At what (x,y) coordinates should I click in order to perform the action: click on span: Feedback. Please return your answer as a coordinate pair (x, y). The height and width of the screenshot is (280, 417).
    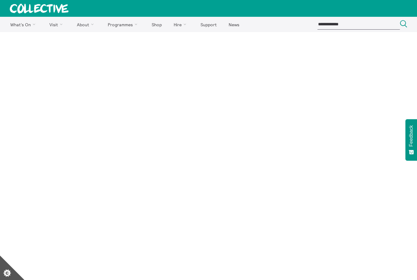
    Looking at the image, I should click on (411, 136).